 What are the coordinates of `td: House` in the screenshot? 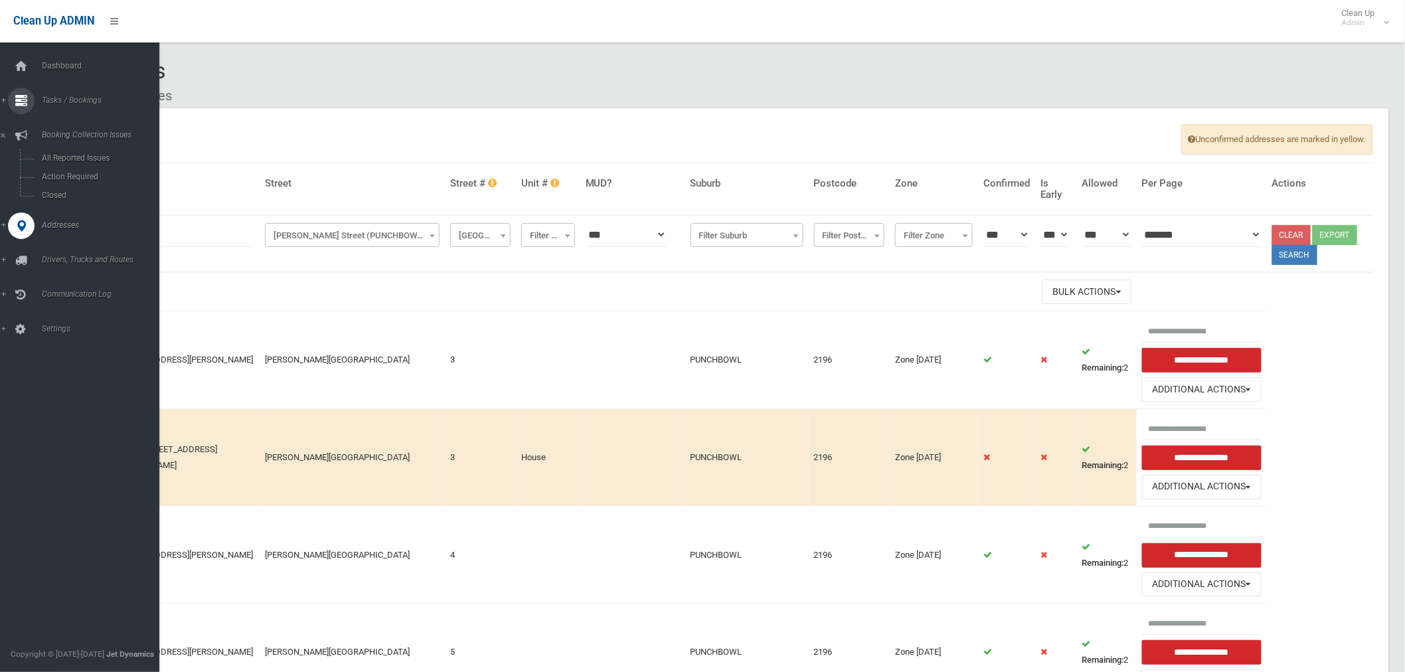 It's located at (548, 458).